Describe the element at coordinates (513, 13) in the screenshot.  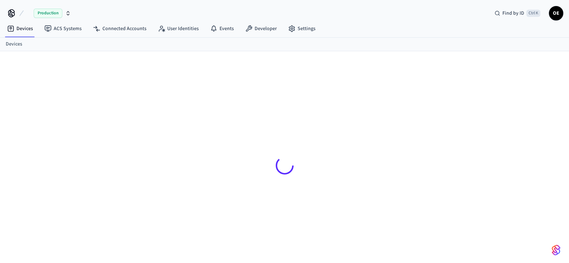
I see `span: Find by ID` at that location.